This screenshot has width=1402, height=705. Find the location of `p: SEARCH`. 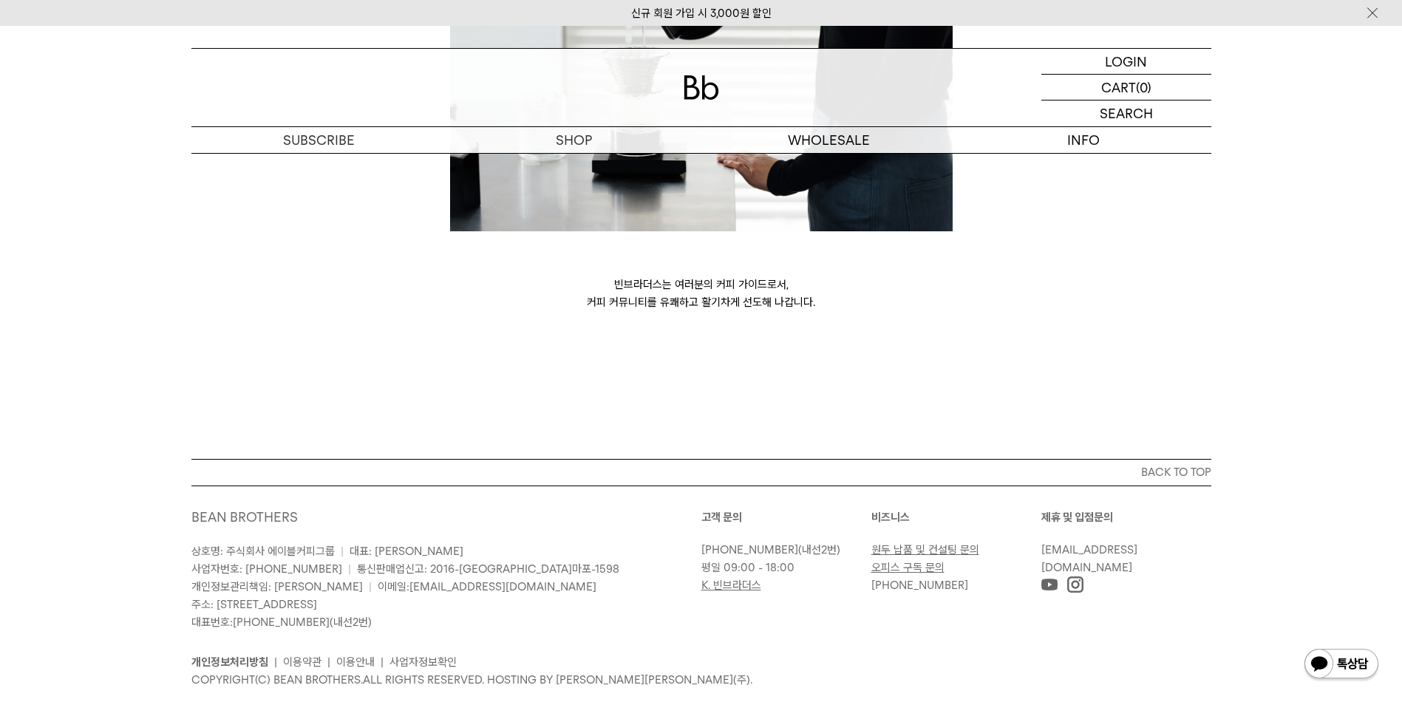

p: SEARCH is located at coordinates (1126, 113).